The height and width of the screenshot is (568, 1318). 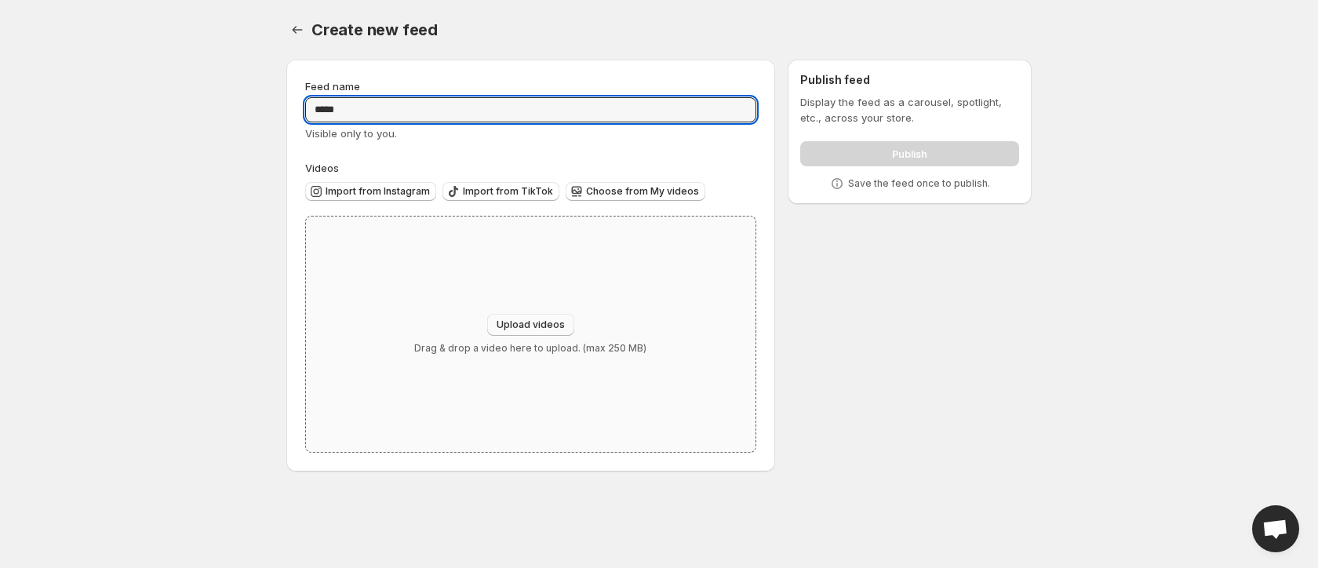 I want to click on button: Choose from My videos, so click(x=635, y=191).